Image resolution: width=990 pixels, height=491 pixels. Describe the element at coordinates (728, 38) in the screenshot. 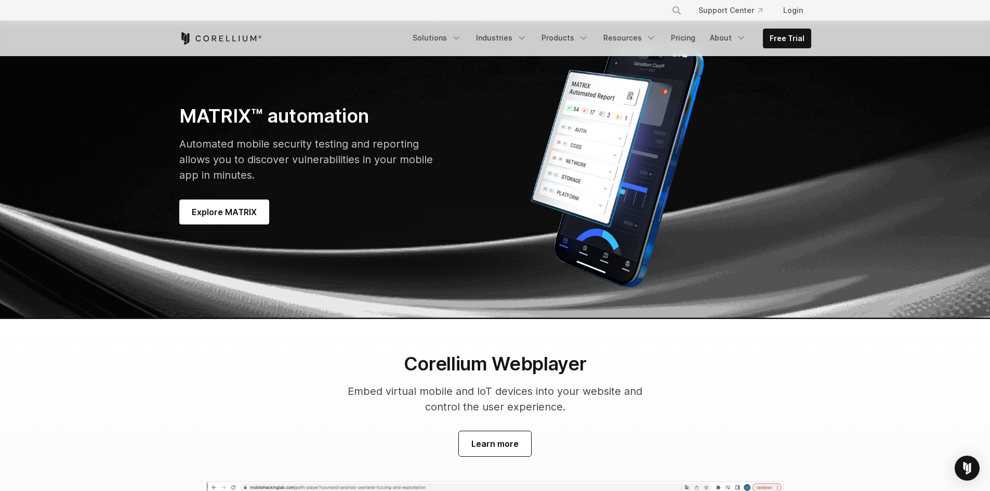

I see `a: About` at that location.